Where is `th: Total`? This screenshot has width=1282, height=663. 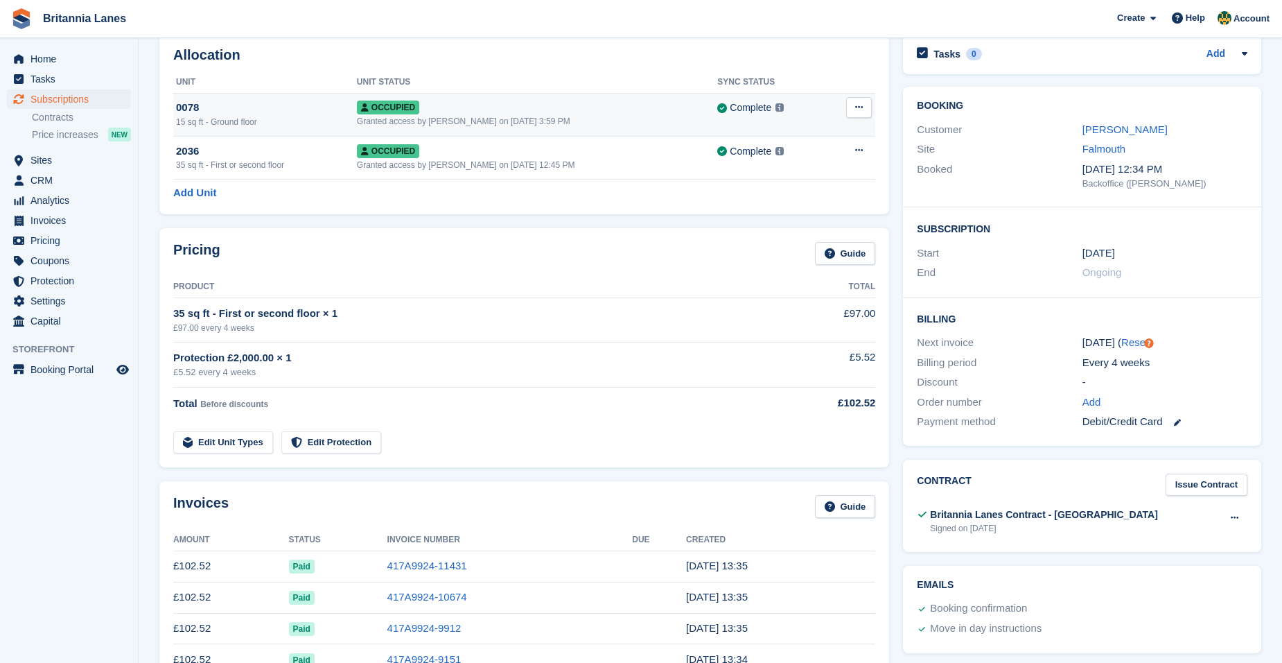
th: Total is located at coordinates (821, 287).